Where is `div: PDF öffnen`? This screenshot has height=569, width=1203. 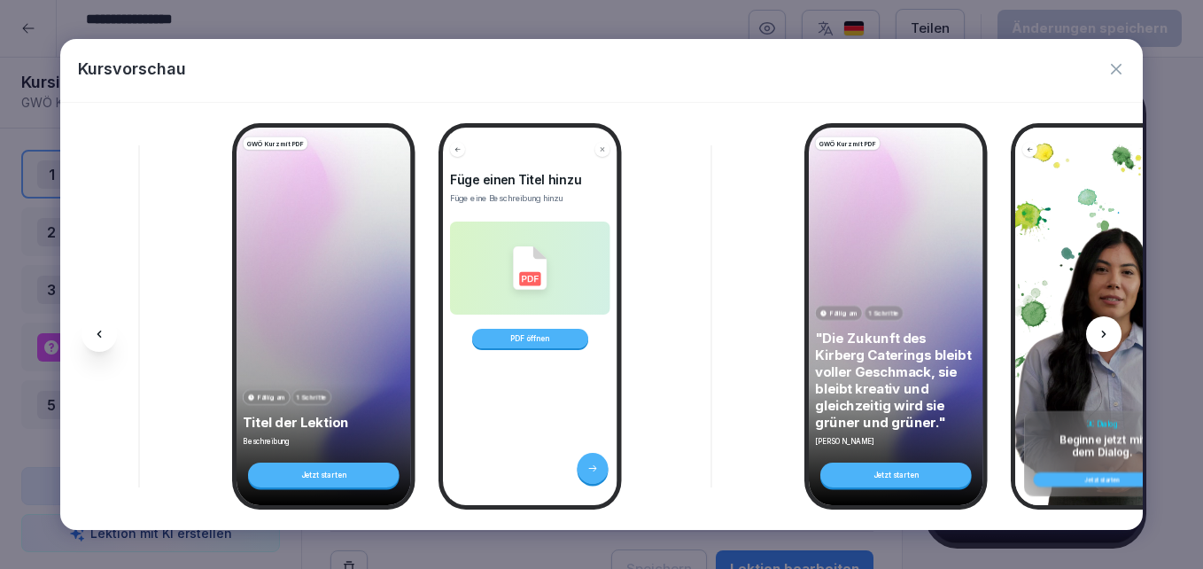 div: PDF öffnen is located at coordinates (530, 338).